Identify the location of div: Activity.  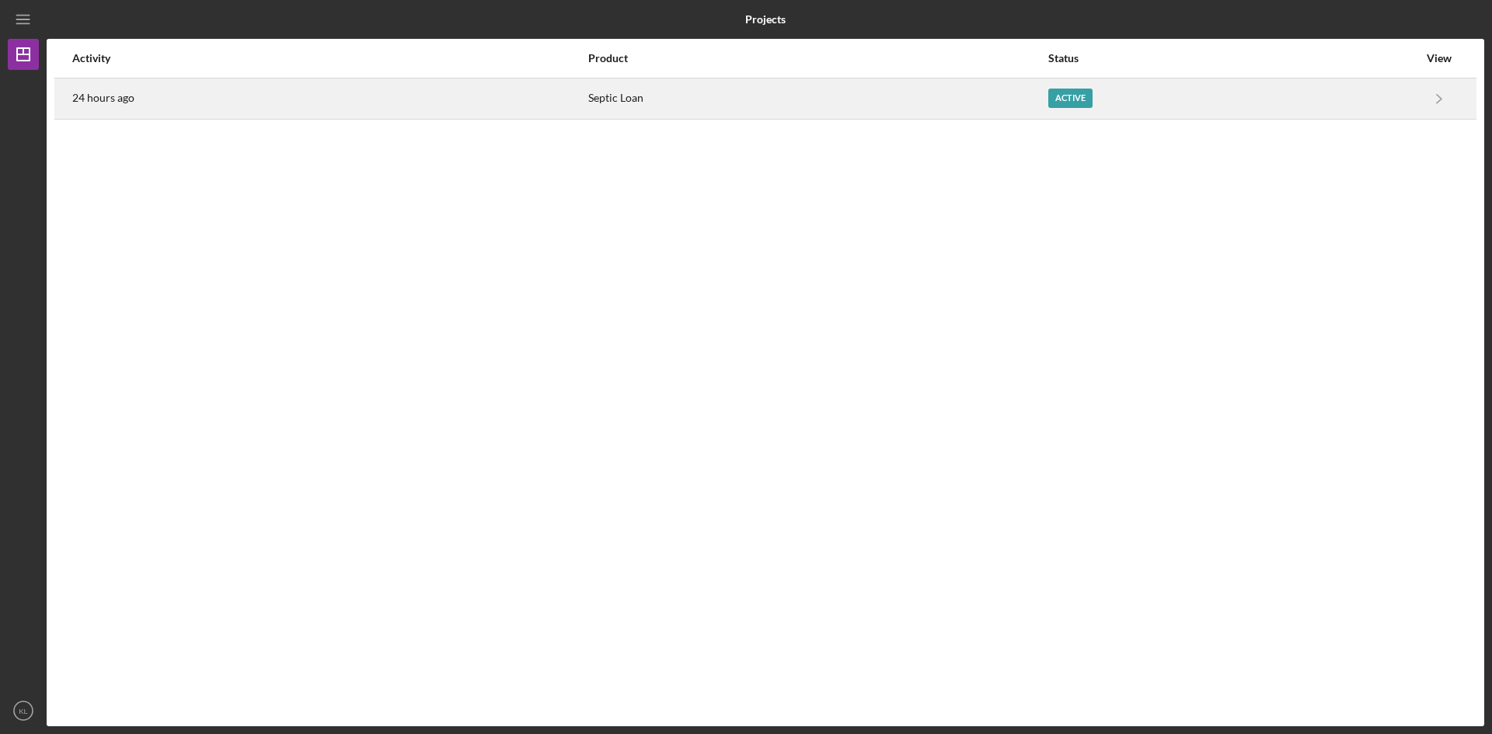
(329, 58).